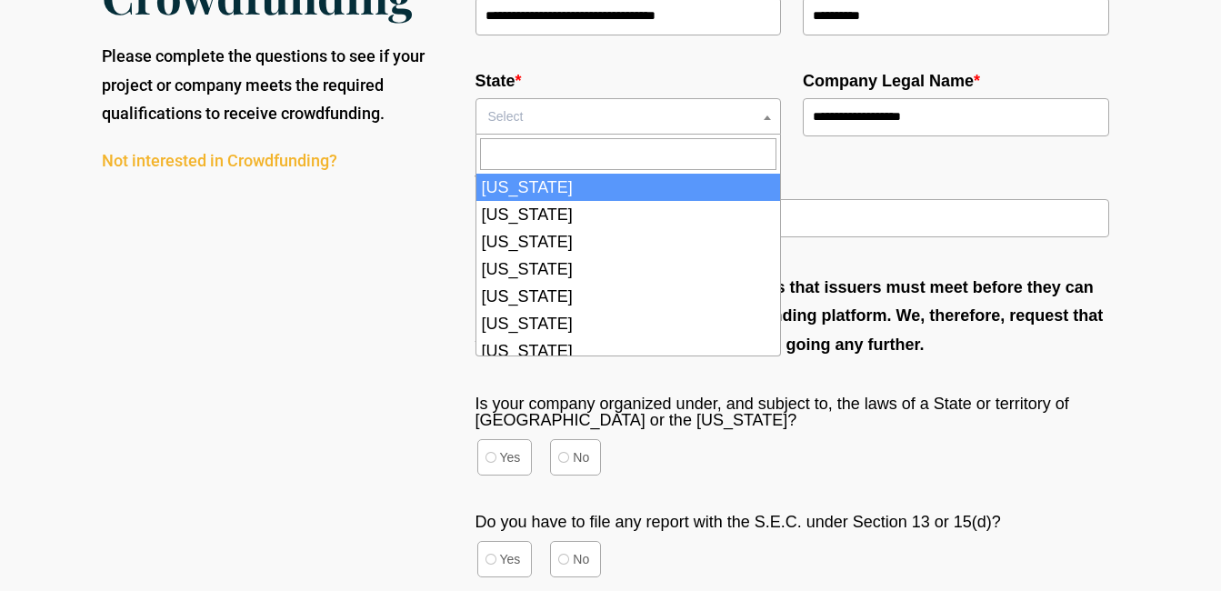 The width and height of the screenshot is (1221, 591). I want to click on span: Select, so click(505, 116).